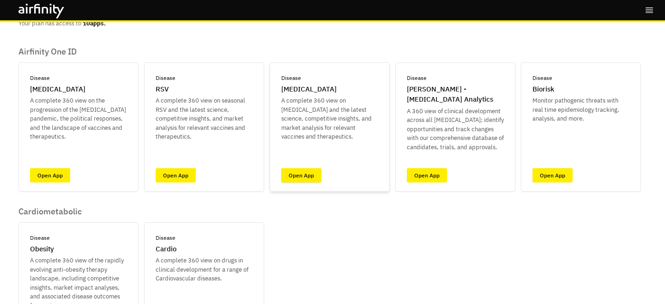 The image size is (665, 304). I want to click on p: Cardiometabolic, so click(141, 211).